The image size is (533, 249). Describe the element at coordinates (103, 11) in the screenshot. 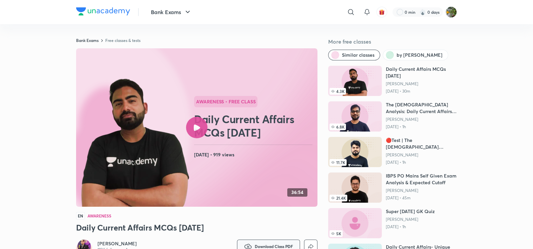

I see `img: Company Logo` at that location.